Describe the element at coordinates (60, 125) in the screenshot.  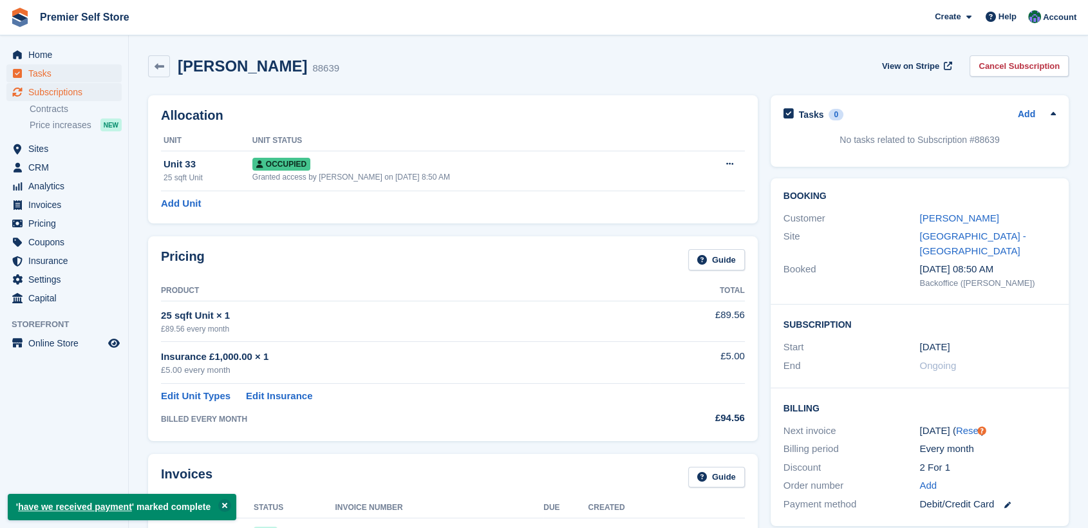
I see `span: Price increases` at that location.